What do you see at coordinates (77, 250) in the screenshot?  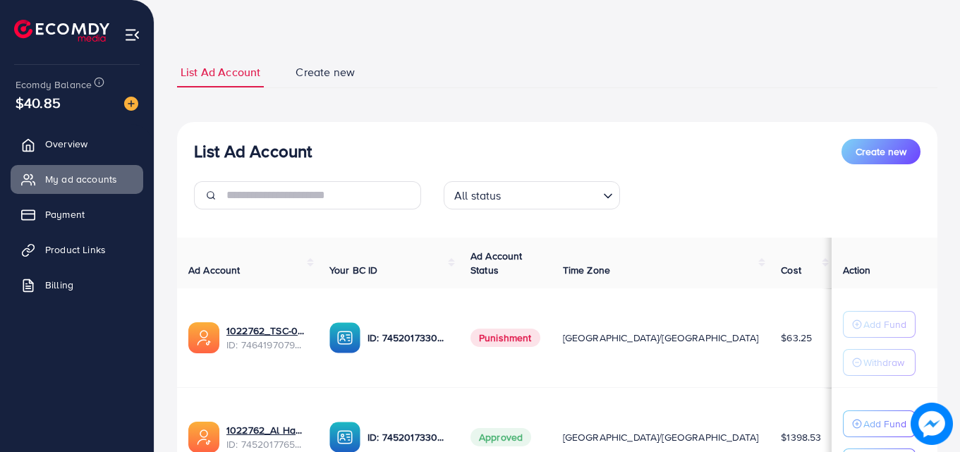 I see `a: Product Links` at bounding box center [77, 250].